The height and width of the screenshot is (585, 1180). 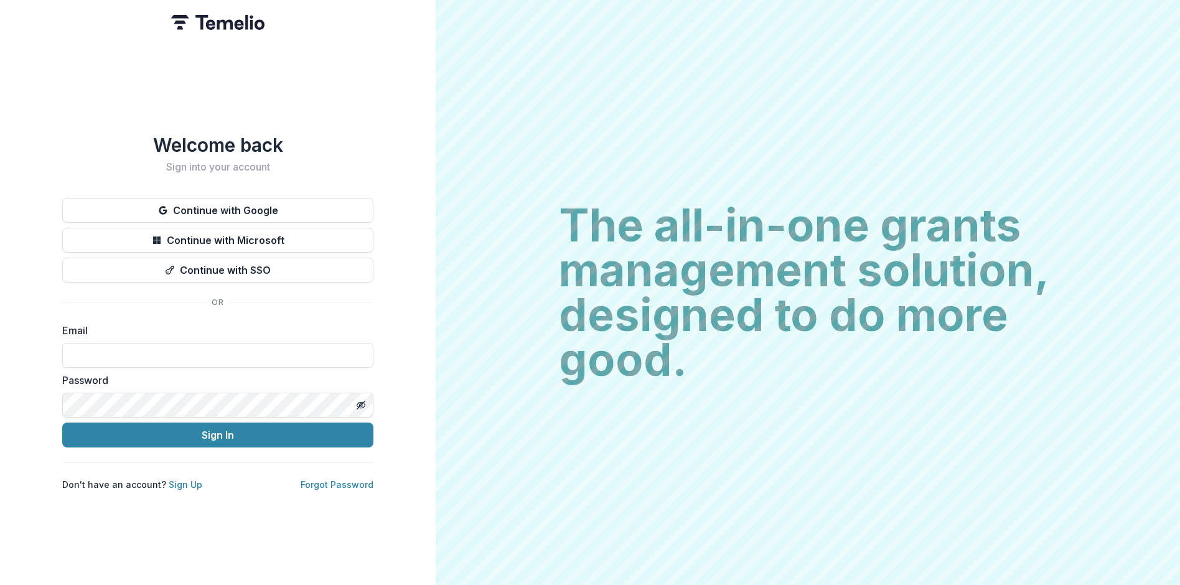 What do you see at coordinates (218, 240) in the screenshot?
I see `button: Continue with Microsoft` at bounding box center [218, 240].